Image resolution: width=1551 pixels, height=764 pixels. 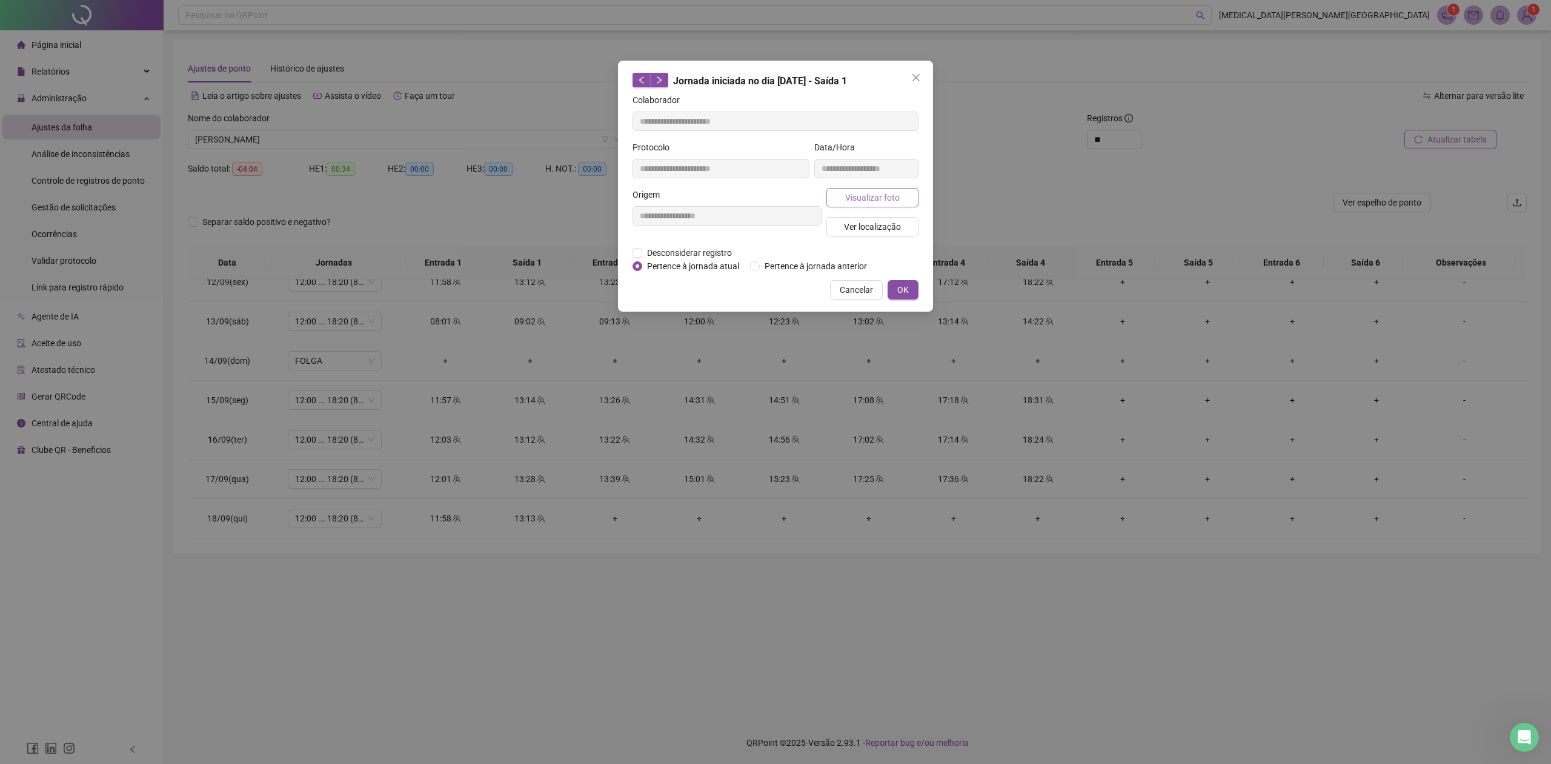 I want to click on label: Colaborador, so click(x=660, y=100).